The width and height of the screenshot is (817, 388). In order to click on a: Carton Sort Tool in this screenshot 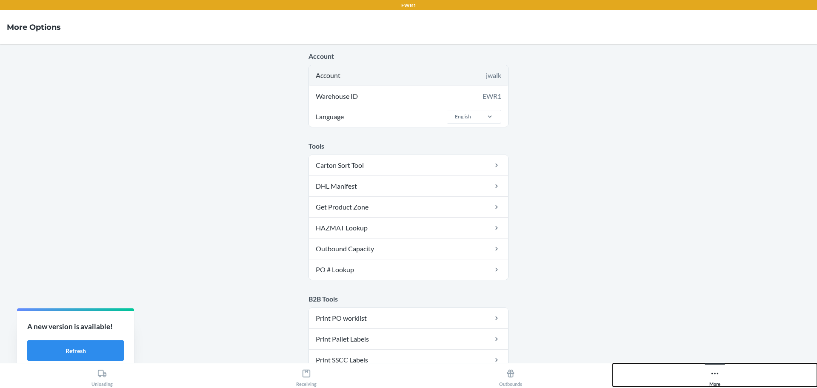, I will do `click(408, 165)`.